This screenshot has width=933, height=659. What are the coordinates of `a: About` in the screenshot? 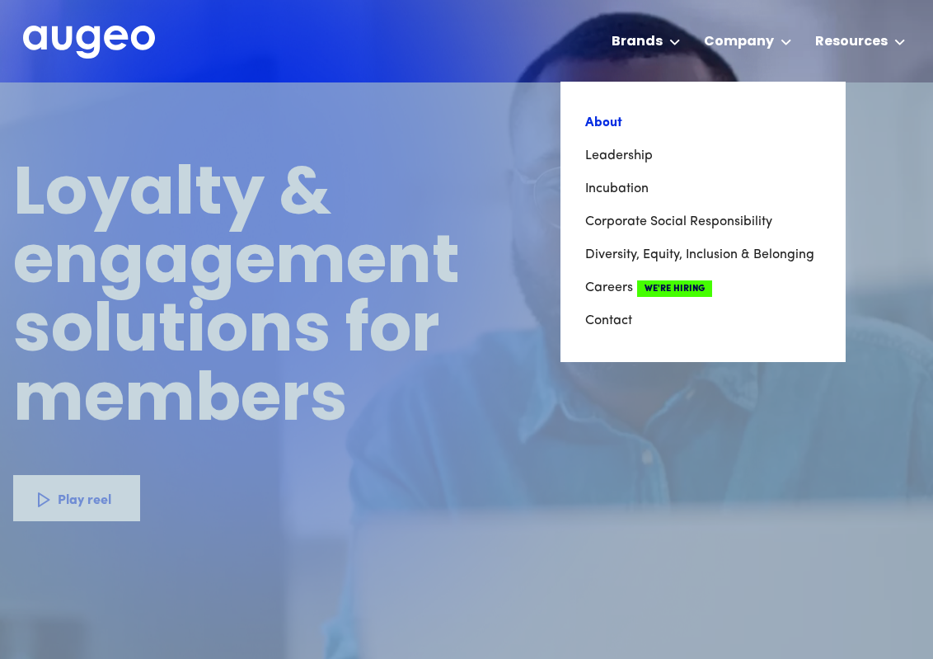 It's located at (703, 123).